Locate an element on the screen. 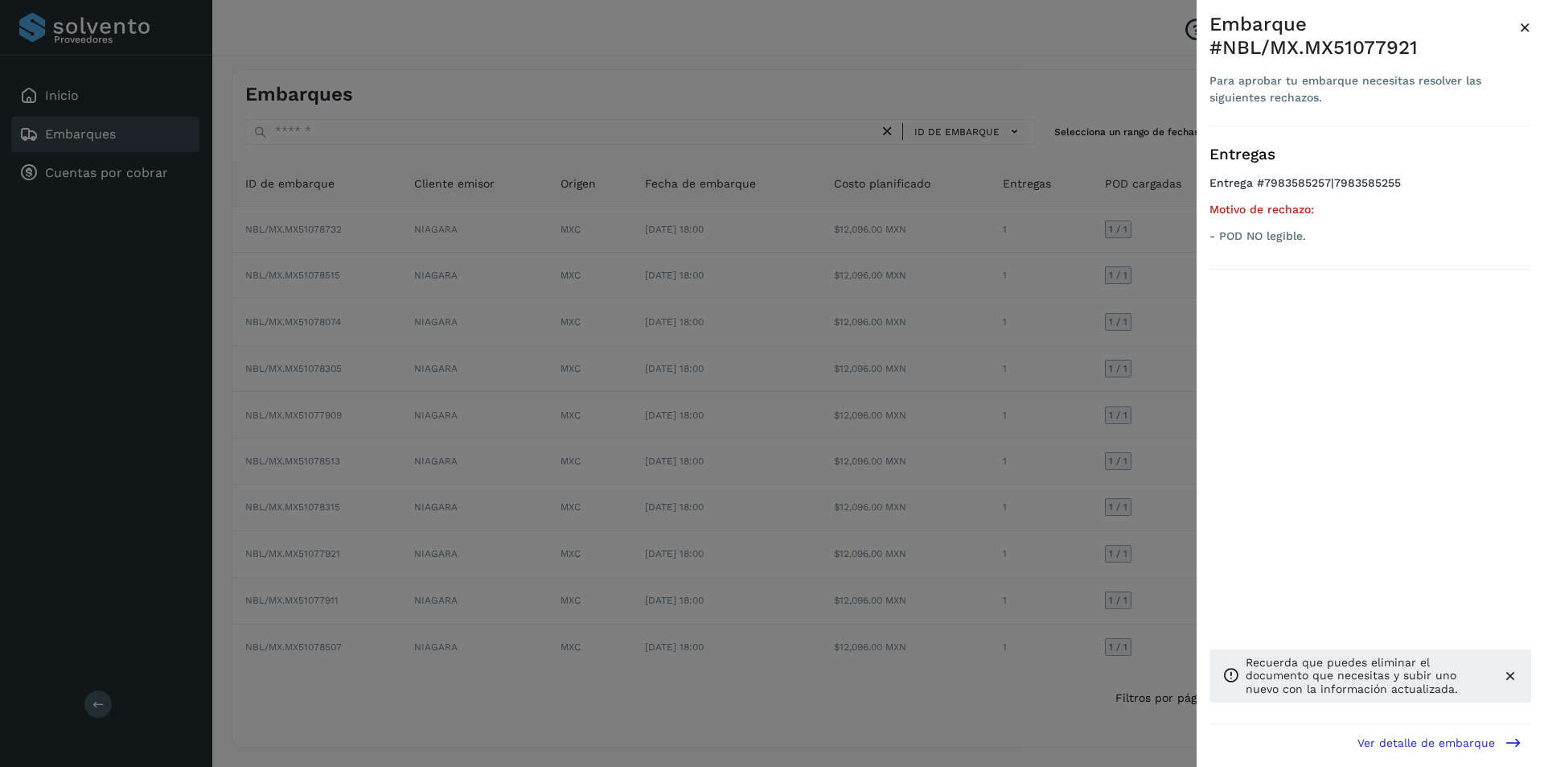  h3: Entregas is located at coordinates (1371, 154).